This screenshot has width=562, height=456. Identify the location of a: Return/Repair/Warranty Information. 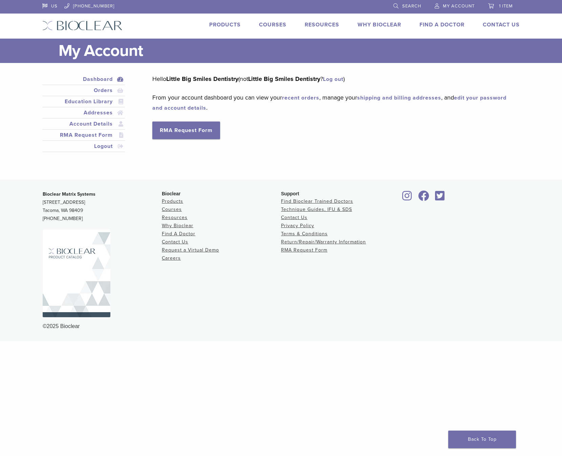
(323, 242).